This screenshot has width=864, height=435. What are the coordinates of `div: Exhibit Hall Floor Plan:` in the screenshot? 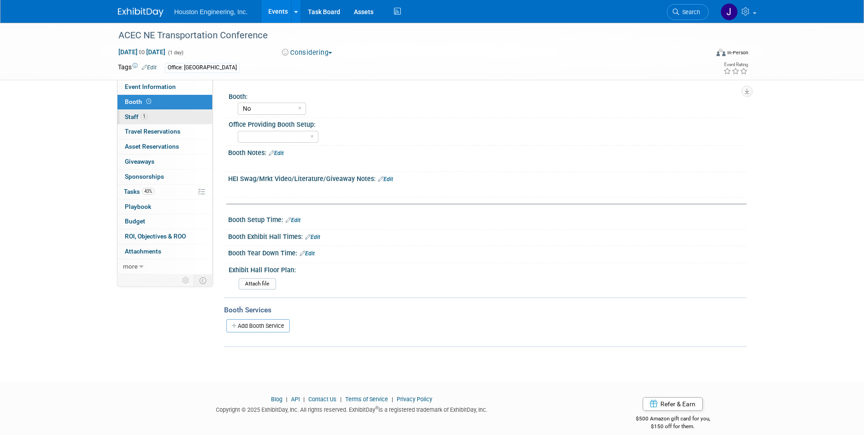 It's located at (486, 268).